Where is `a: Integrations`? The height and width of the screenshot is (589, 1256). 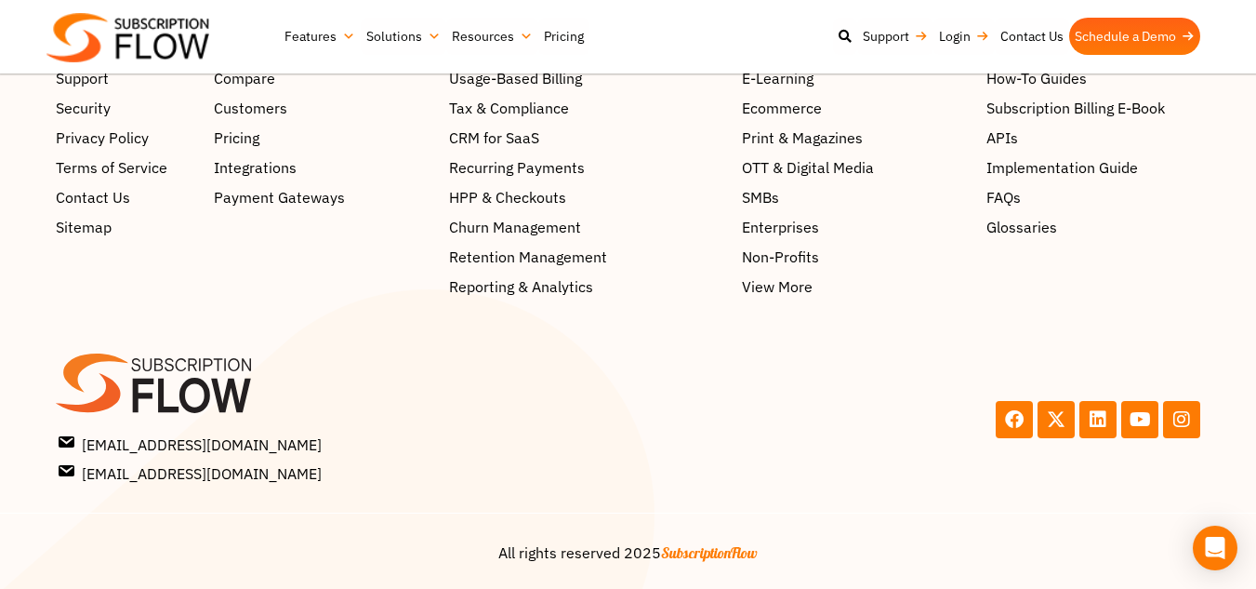 a: Integrations is located at coordinates (322, 167).